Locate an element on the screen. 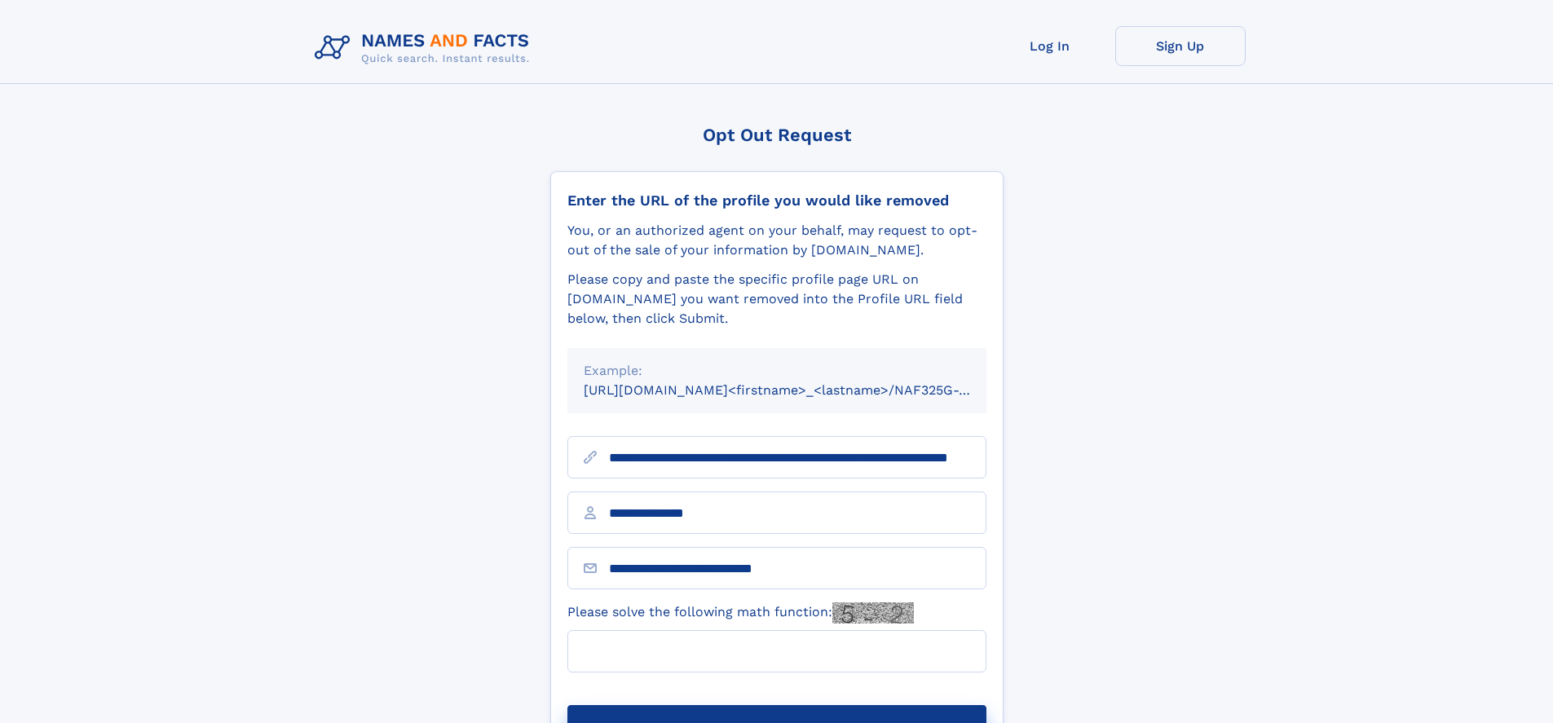 This screenshot has height=723, width=1553. a: Sign Up is located at coordinates (1180, 46).